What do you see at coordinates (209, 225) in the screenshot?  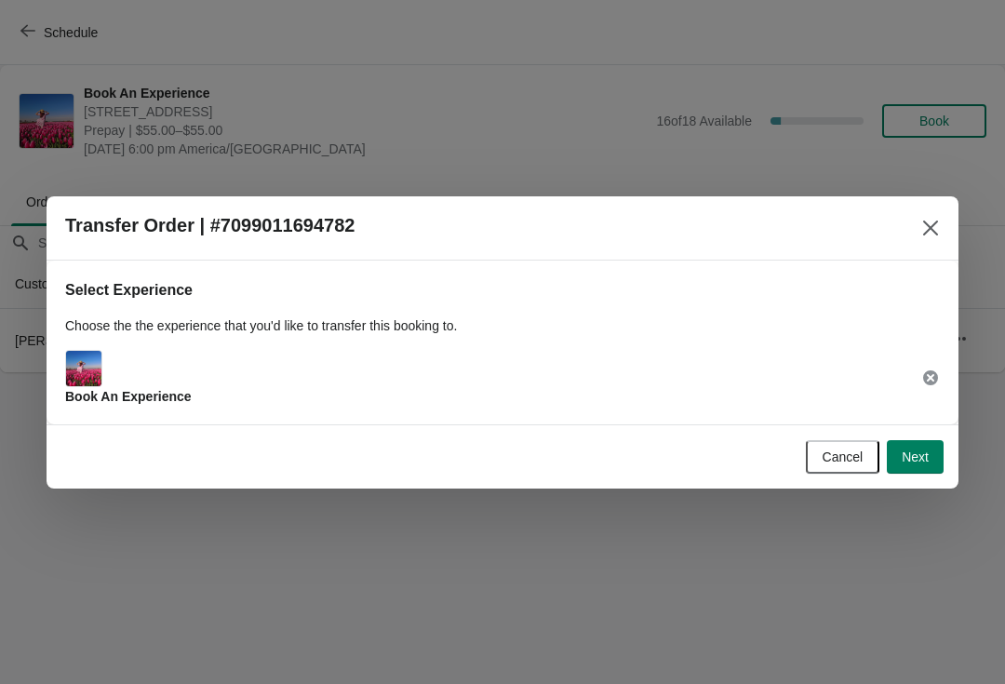 I see `h2: Transfer Order | #7099011694782` at bounding box center [209, 225].